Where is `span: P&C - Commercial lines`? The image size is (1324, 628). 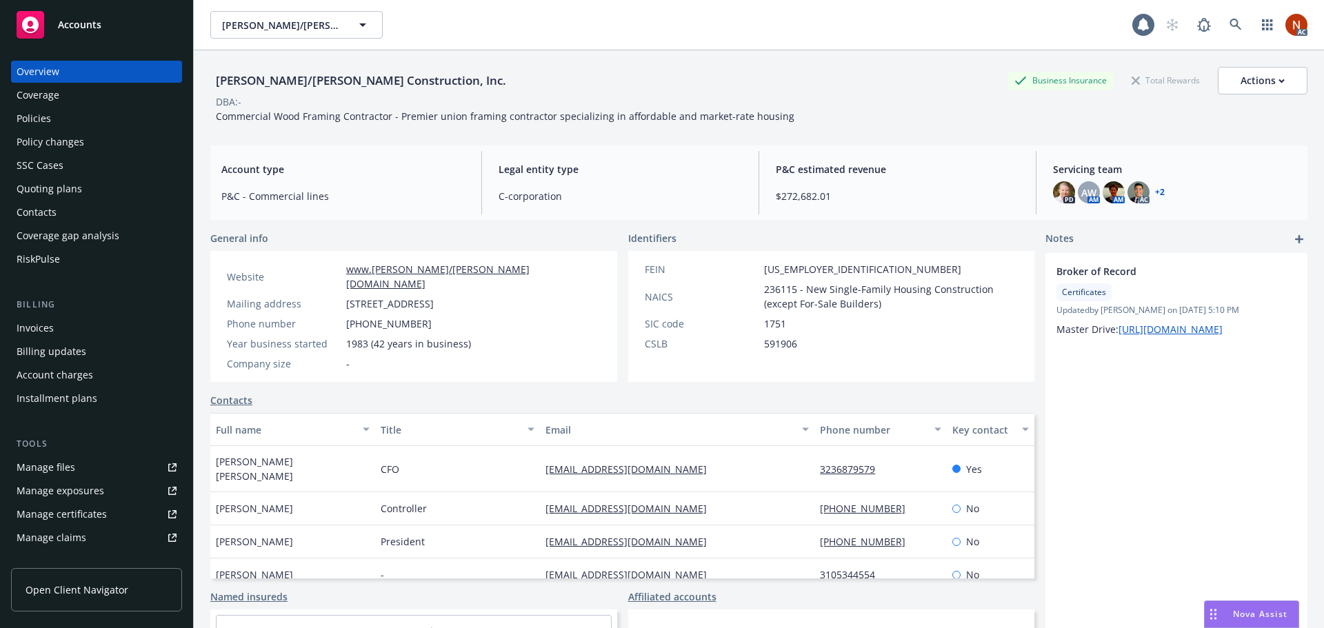
span: P&C - Commercial lines is located at coordinates (343, 196).